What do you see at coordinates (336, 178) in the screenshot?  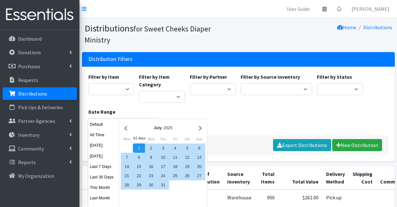 I see `th: Delivery Method` at bounding box center [336, 178].